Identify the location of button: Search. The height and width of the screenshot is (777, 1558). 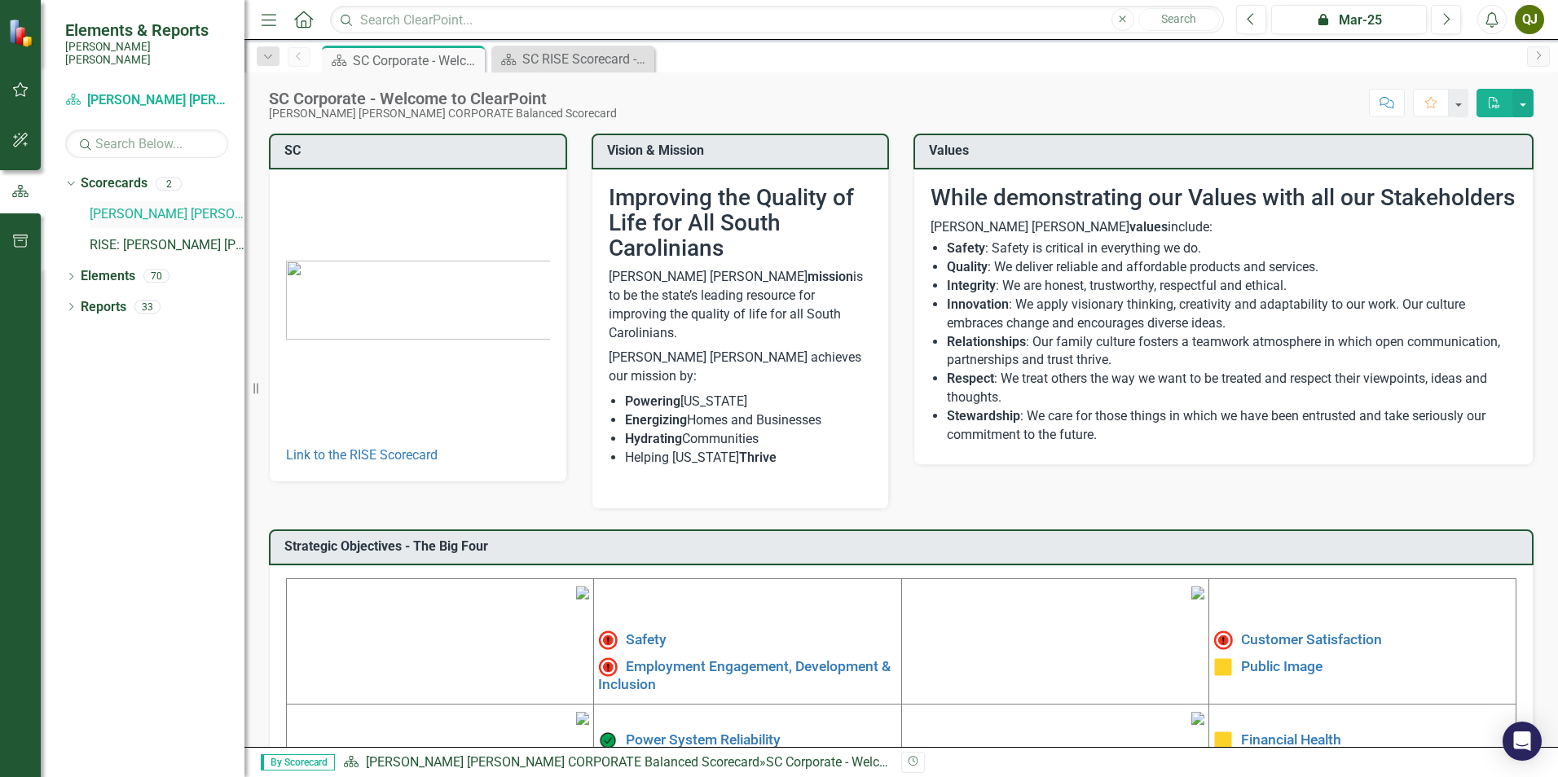
(1179, 20).